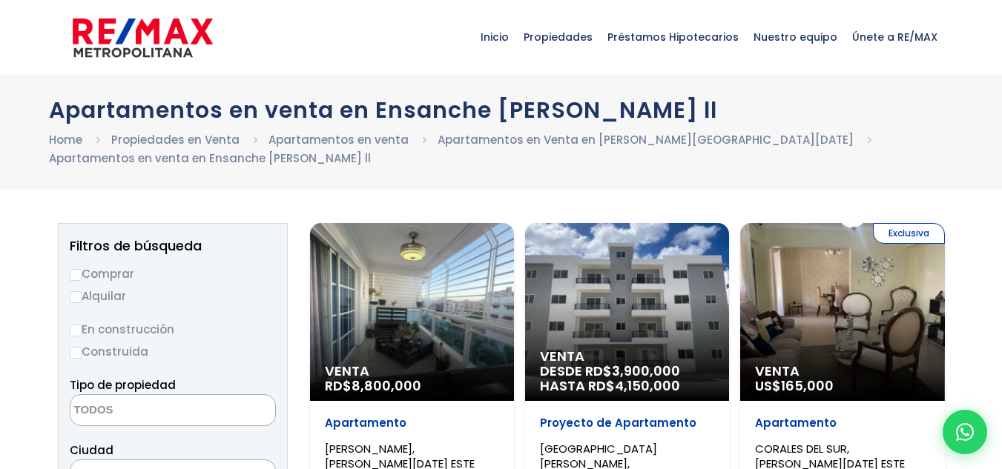  I want to click on p: Proyecto de Apartamento, so click(626, 423).